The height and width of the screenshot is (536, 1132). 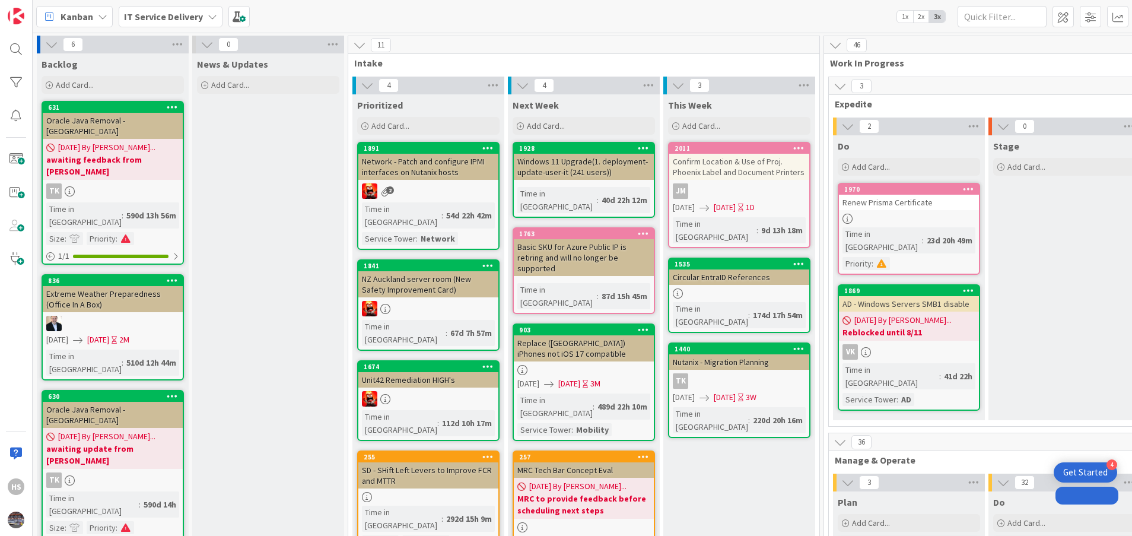 What do you see at coordinates (230, 85) in the screenshot?
I see `span: Add Card...` at bounding box center [230, 85].